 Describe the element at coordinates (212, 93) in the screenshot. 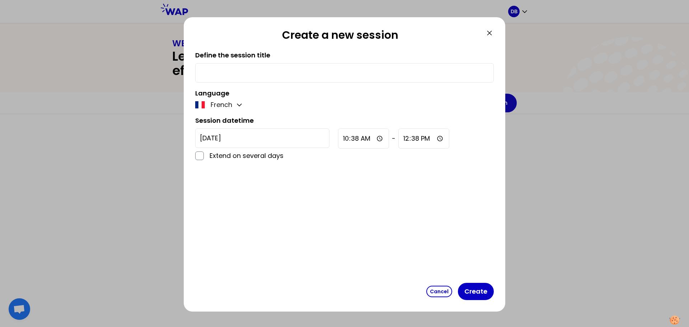

I see `label: Language` at that location.